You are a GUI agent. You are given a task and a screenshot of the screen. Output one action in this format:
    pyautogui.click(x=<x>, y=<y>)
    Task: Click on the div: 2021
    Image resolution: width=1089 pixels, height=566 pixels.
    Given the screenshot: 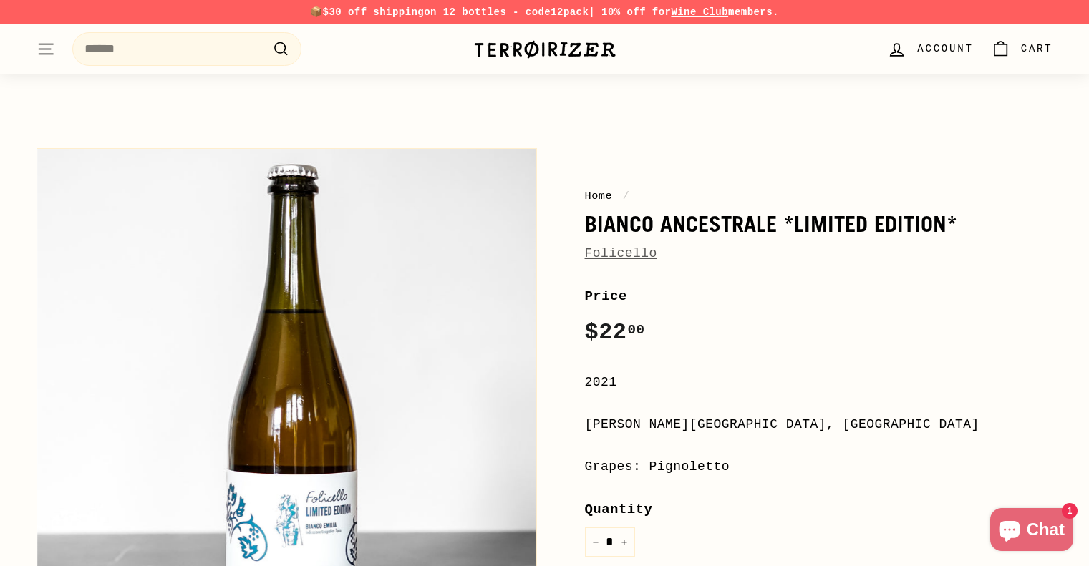 What is the action you would take?
    pyautogui.click(x=819, y=382)
    